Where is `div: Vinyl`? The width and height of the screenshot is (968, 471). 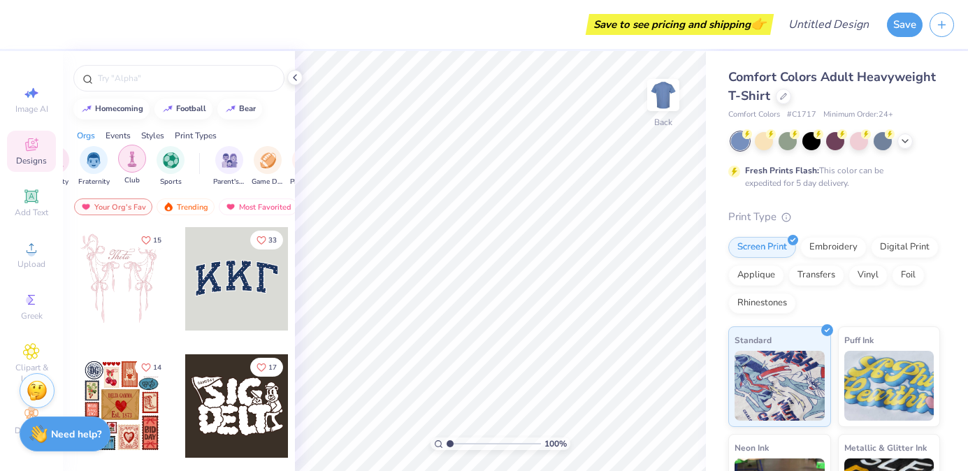
div: Vinyl is located at coordinates (868, 275).